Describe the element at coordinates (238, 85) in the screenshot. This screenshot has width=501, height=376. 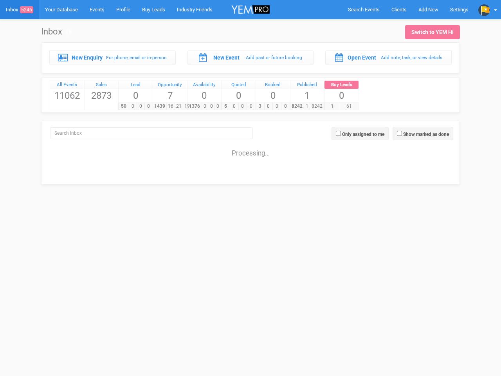
I see `div: Quoted` at that location.